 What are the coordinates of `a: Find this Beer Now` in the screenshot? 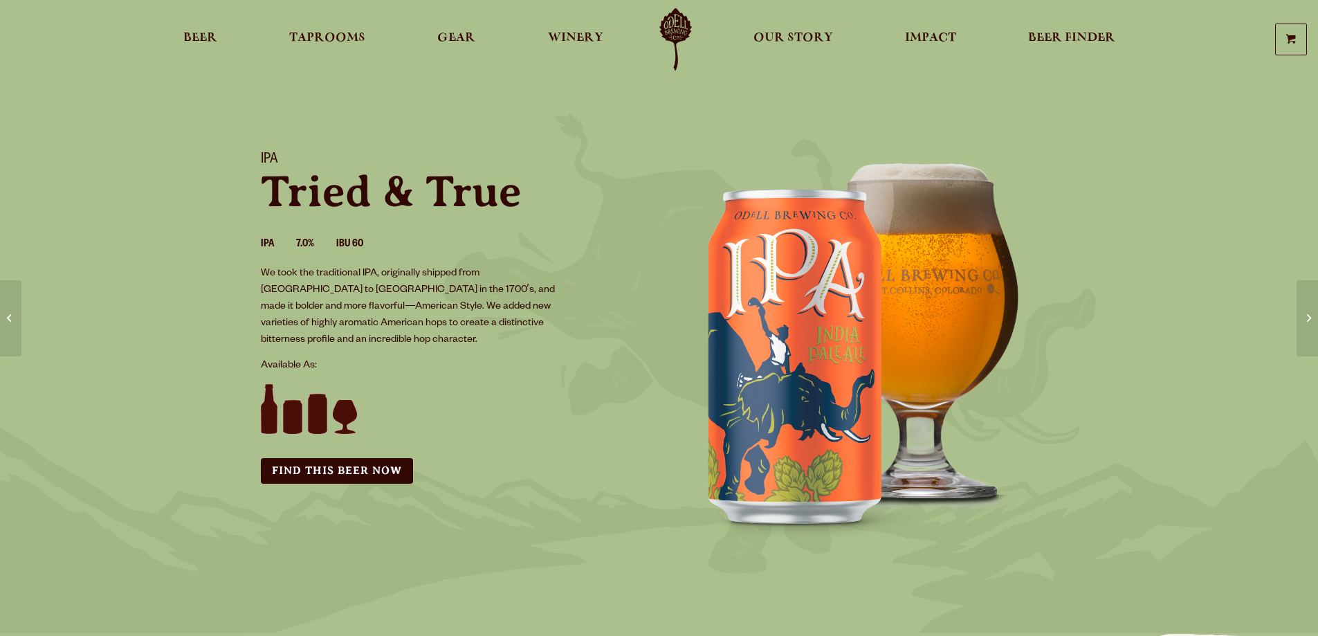 It's located at (337, 470).